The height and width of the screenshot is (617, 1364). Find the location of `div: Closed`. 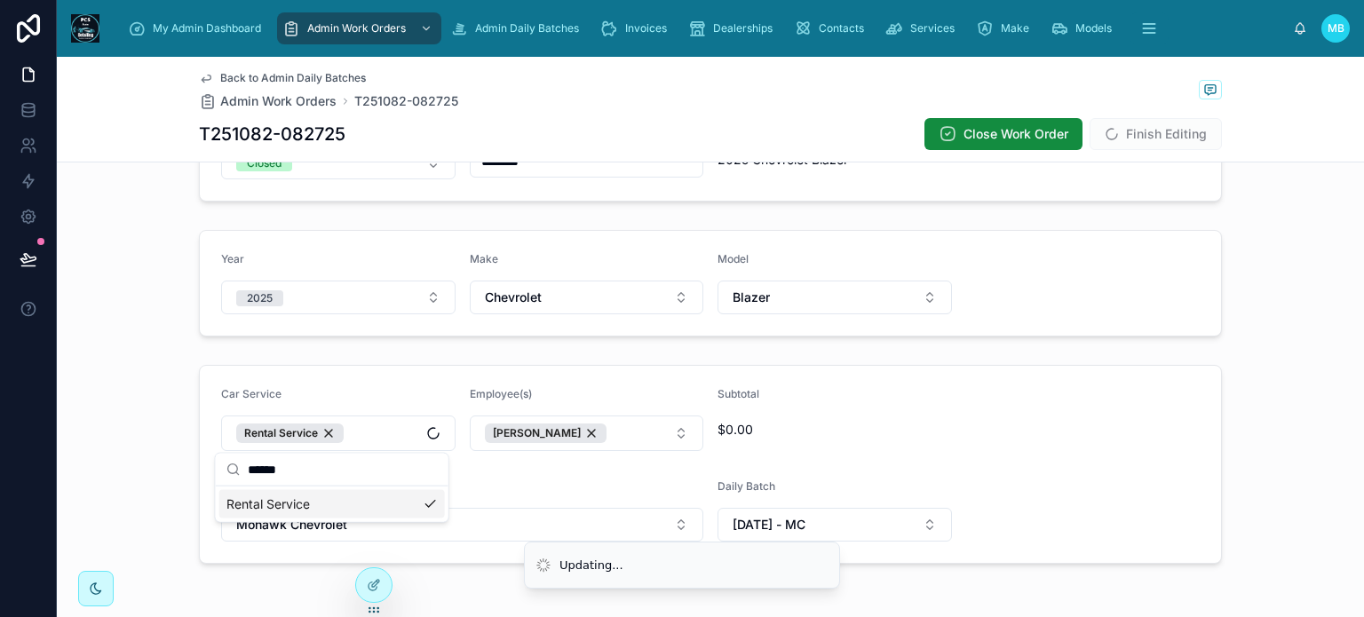

div: Closed is located at coordinates (264, 163).